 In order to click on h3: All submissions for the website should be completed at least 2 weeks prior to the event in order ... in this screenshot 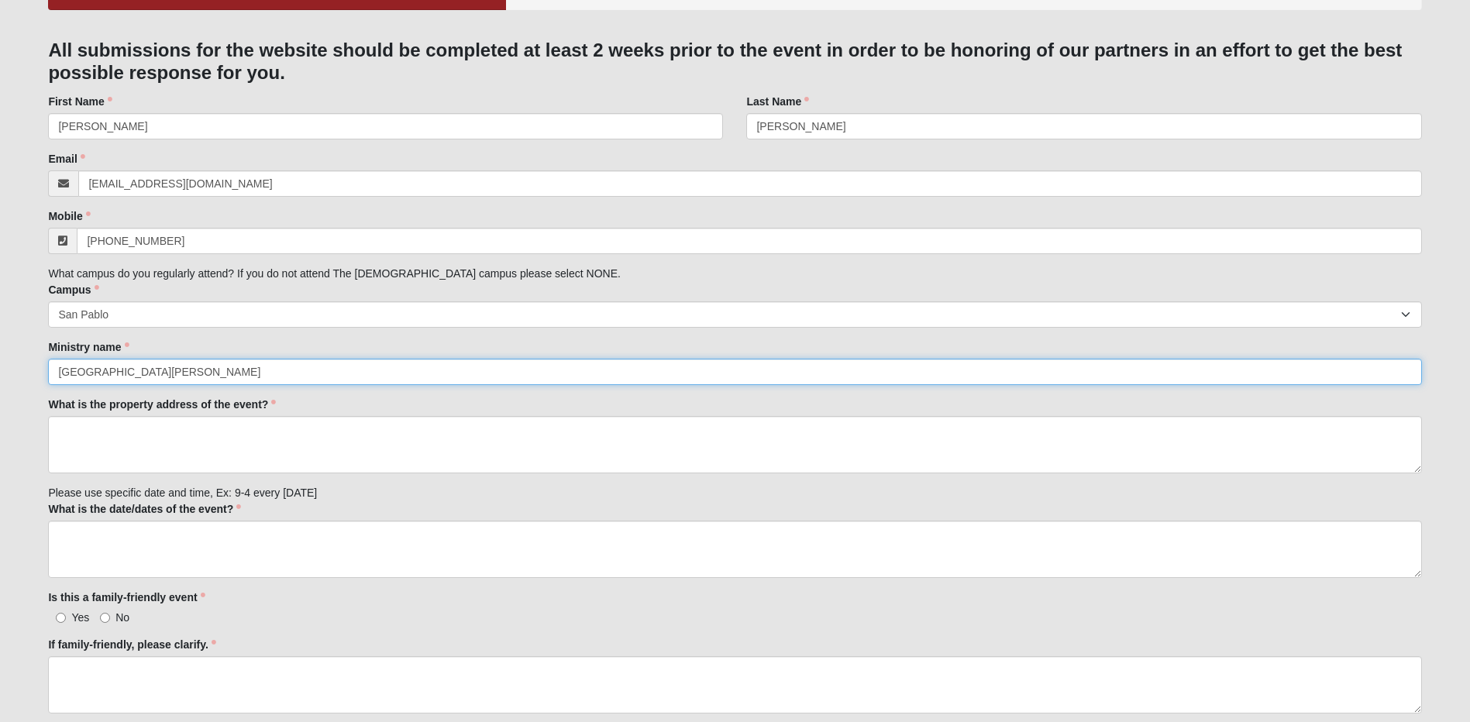, I will do `click(735, 62)`.